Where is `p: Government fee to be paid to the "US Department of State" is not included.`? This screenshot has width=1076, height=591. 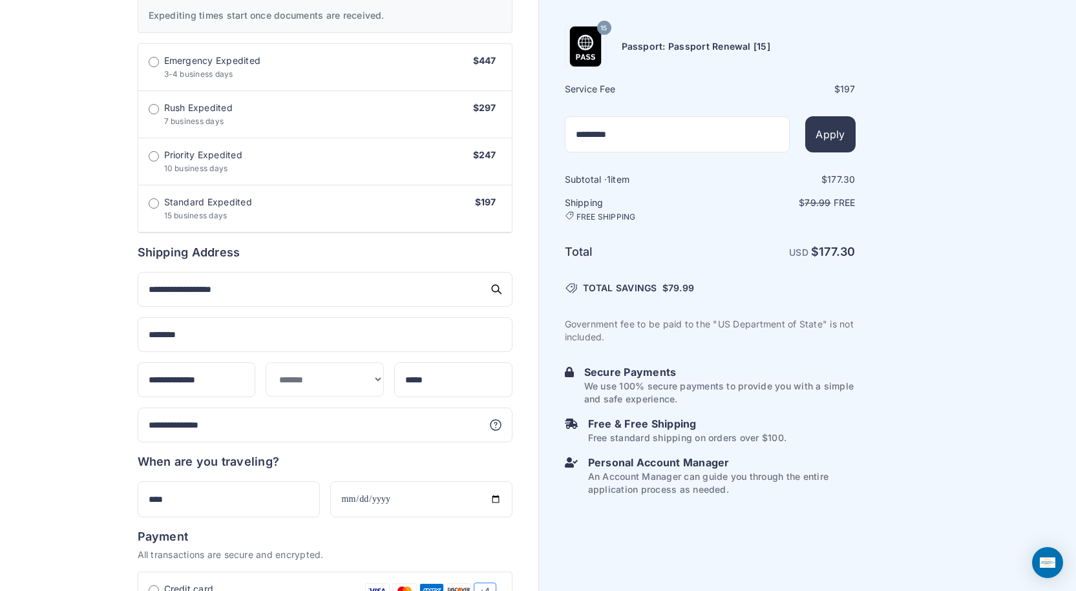 p: Government fee to be paid to the "US Department of State" is not included. is located at coordinates (710, 331).